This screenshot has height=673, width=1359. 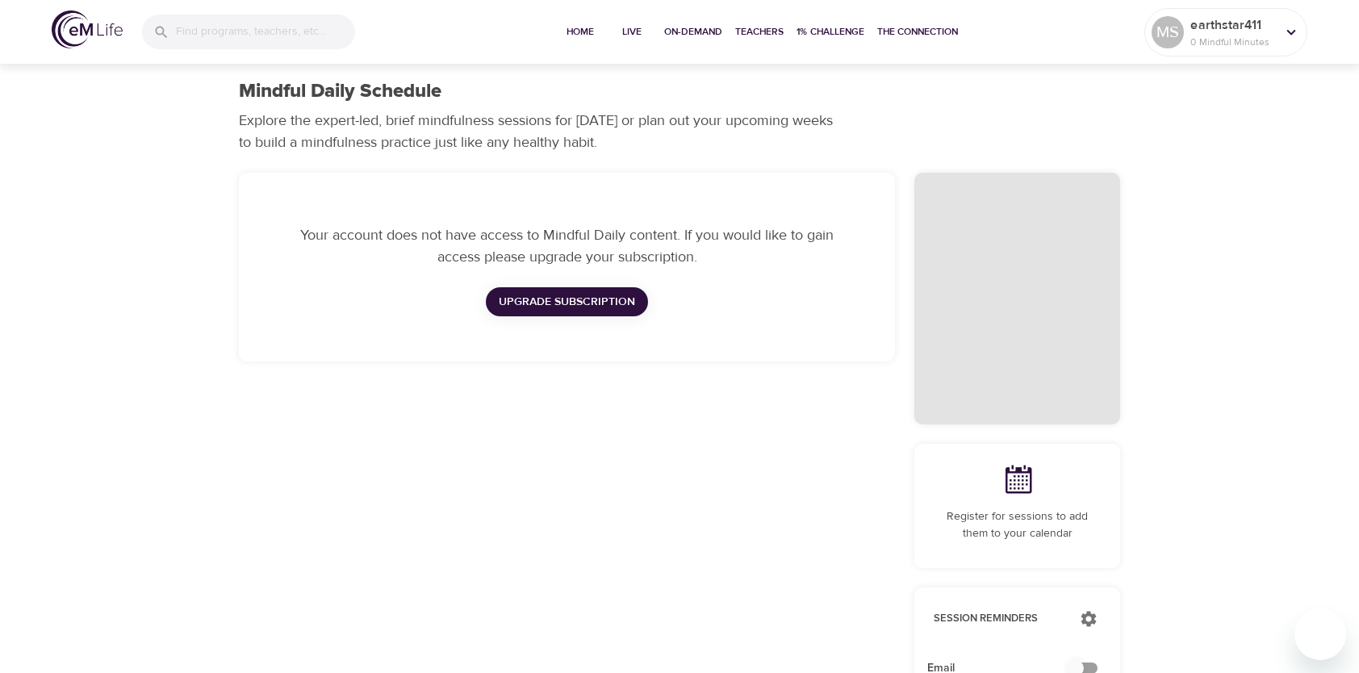 I want to click on span: Home, so click(x=580, y=31).